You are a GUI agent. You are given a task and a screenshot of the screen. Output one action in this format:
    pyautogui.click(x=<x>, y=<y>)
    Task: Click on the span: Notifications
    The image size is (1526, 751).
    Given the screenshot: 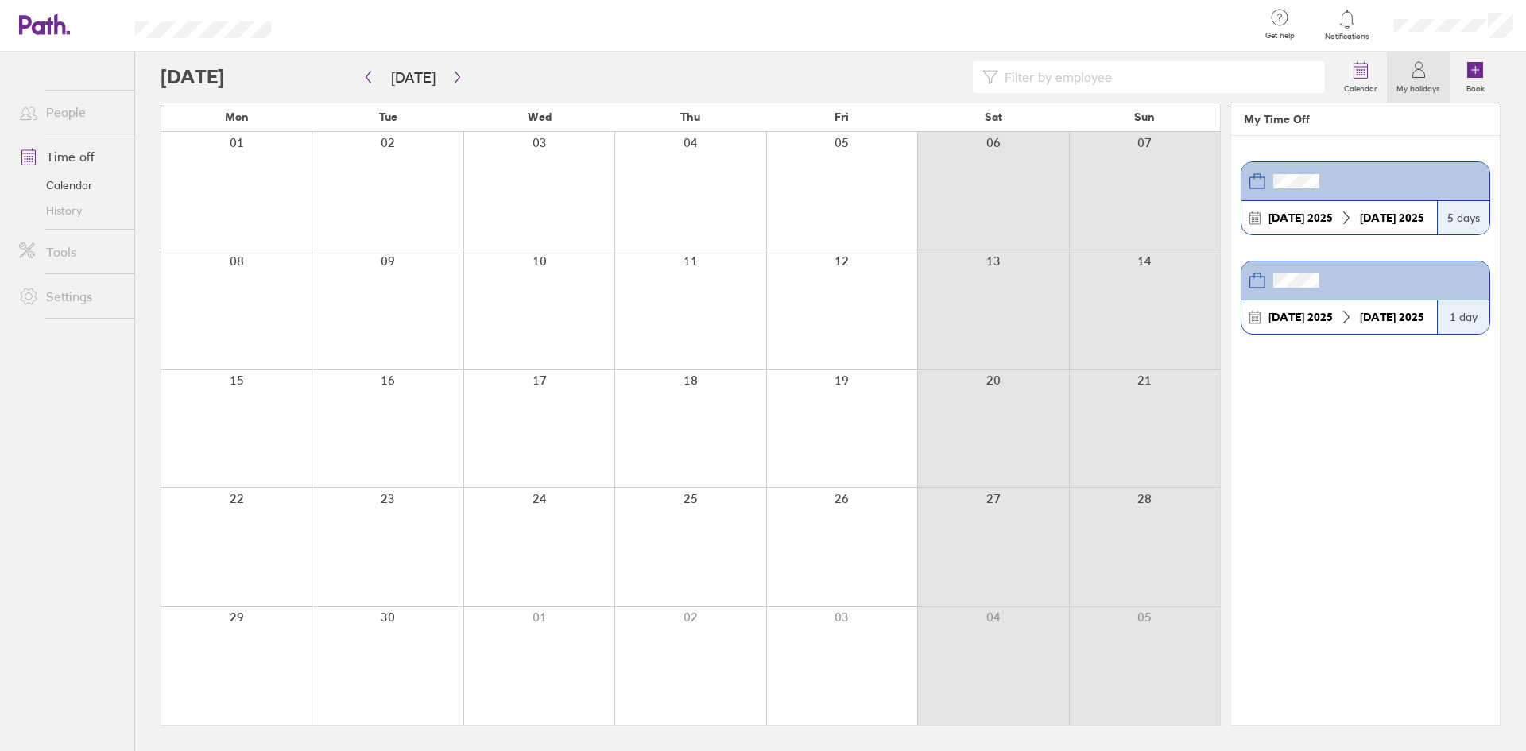 What is the action you would take?
    pyautogui.click(x=1347, y=37)
    